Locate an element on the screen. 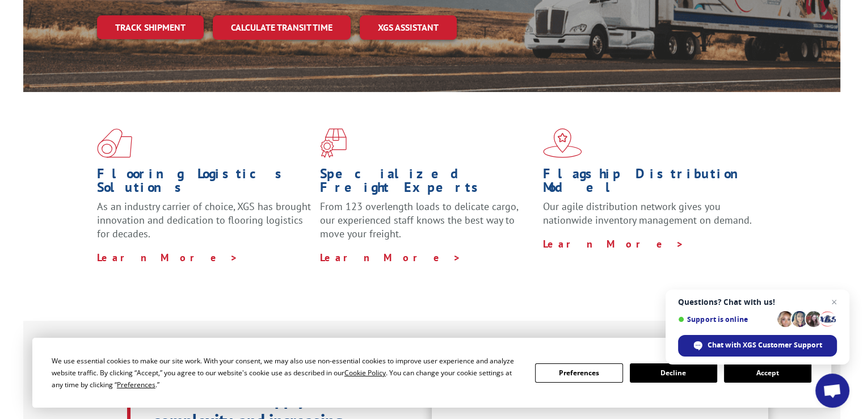 This screenshot has width=863, height=419. span: Support is online is located at coordinates (725, 319).